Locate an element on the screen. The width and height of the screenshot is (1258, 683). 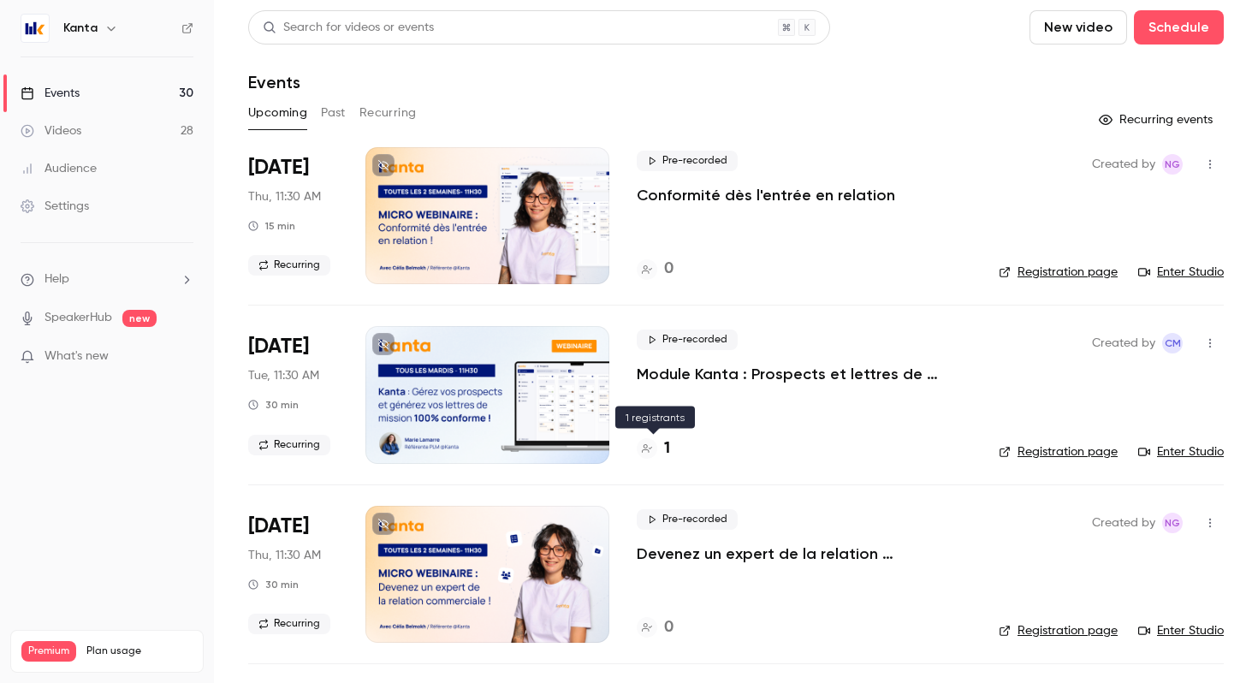
button: Schedule is located at coordinates (1178, 27).